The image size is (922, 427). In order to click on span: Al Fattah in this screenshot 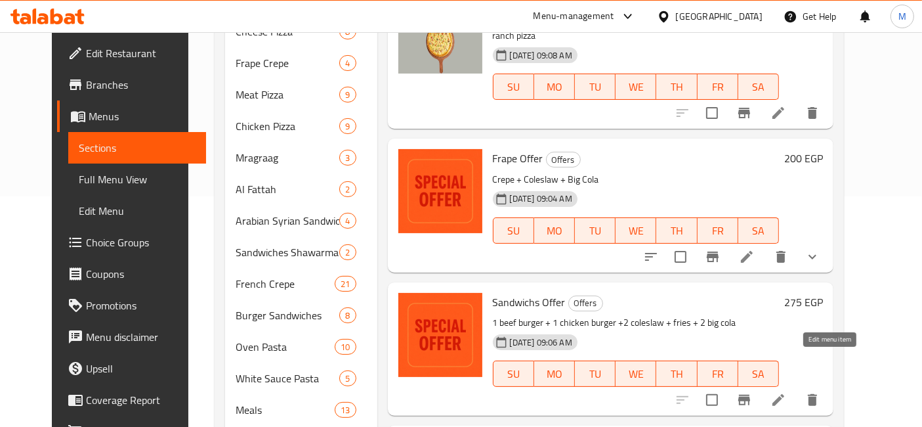, I will do `click(288, 189)`.